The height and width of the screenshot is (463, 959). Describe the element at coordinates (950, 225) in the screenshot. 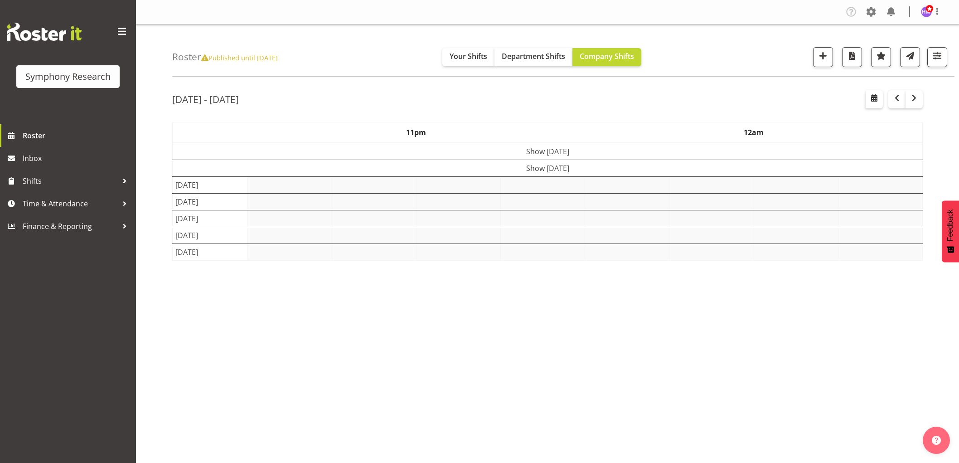

I see `span: Feedback` at that location.